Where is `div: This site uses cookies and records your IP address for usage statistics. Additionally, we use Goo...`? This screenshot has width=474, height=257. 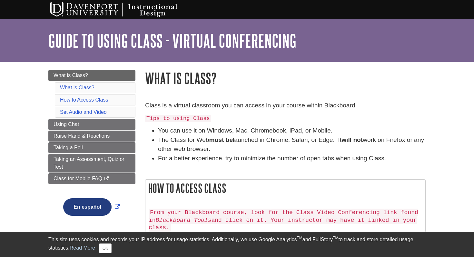
div: This site uses cookies and records your IP address for usage statistics. Additionally, we use Goo... is located at coordinates (237, 244).